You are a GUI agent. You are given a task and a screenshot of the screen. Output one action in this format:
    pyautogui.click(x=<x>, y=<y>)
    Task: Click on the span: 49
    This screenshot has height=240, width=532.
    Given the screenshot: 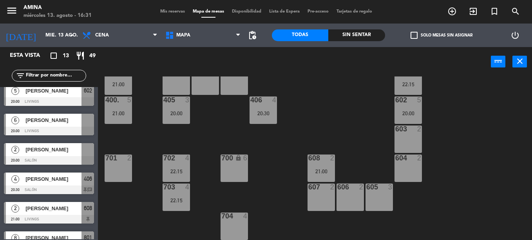 What is the action you would take?
    pyautogui.click(x=92, y=56)
    